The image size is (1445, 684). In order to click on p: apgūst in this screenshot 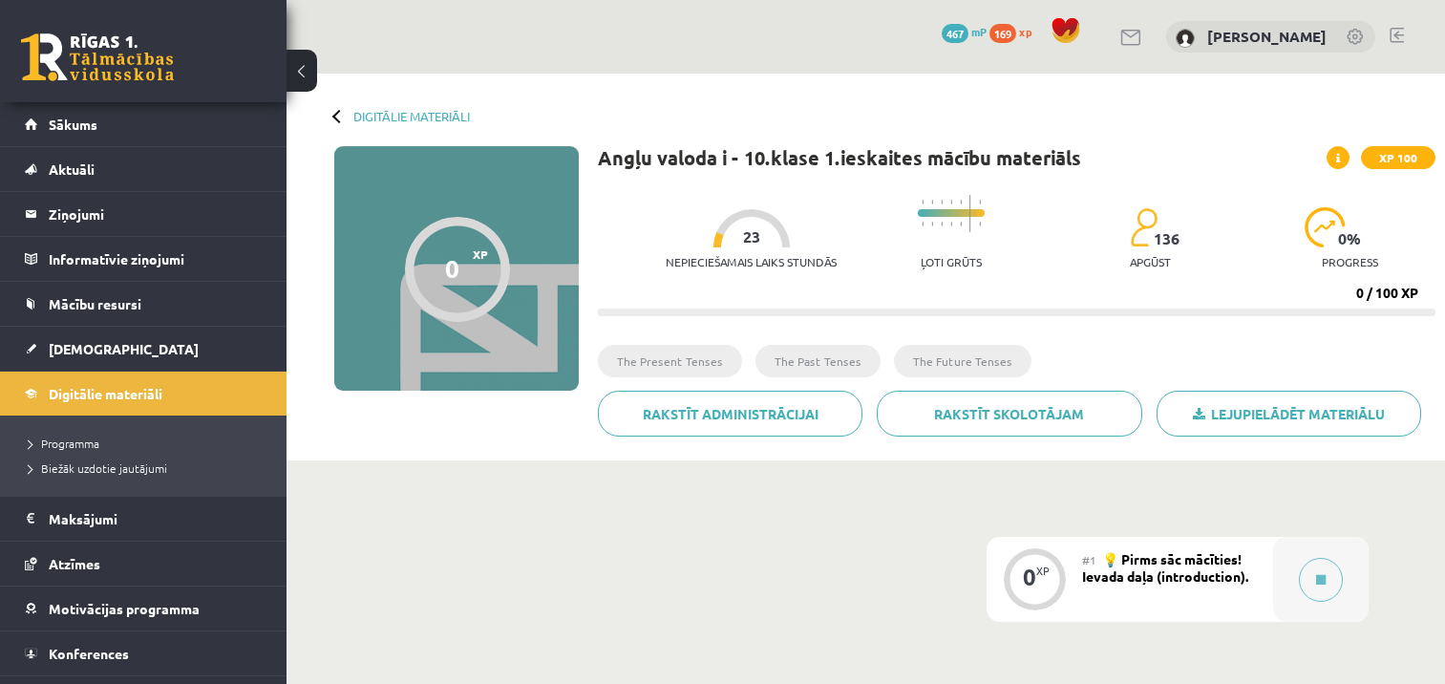, I will do `click(1150, 262)`.